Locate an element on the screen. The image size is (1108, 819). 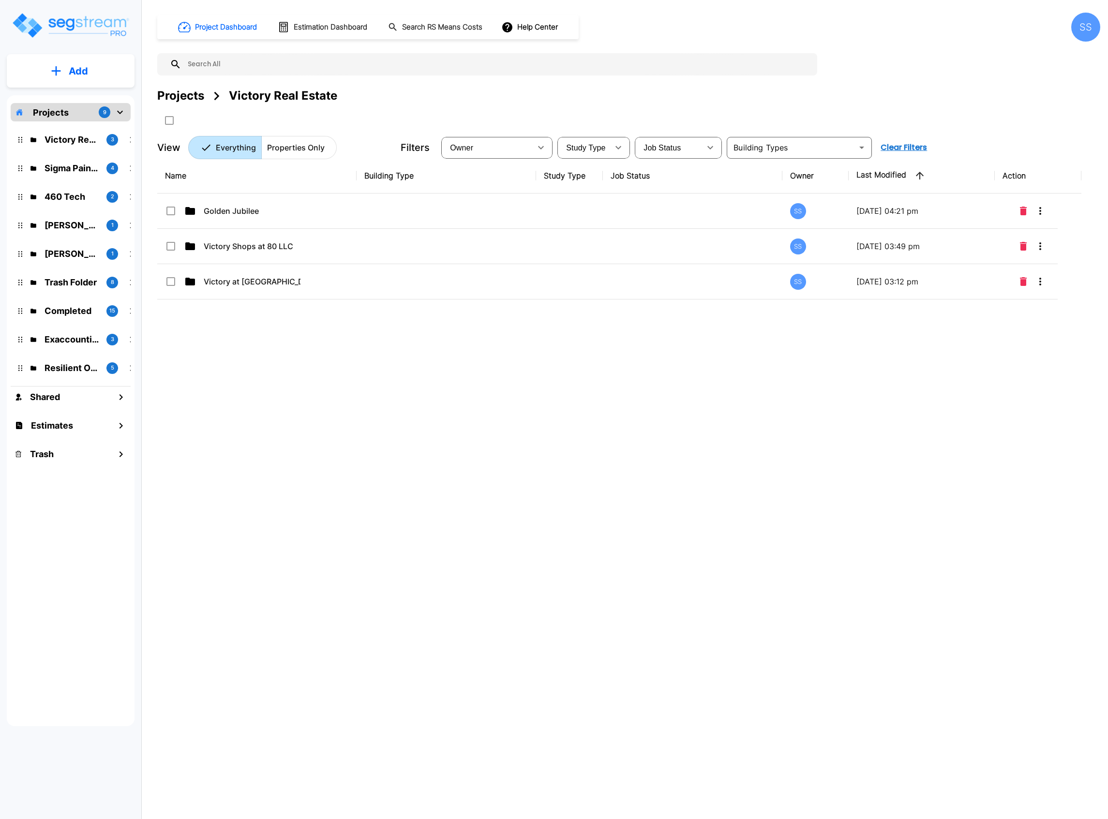
button: Properties Only is located at coordinates (299, 148).